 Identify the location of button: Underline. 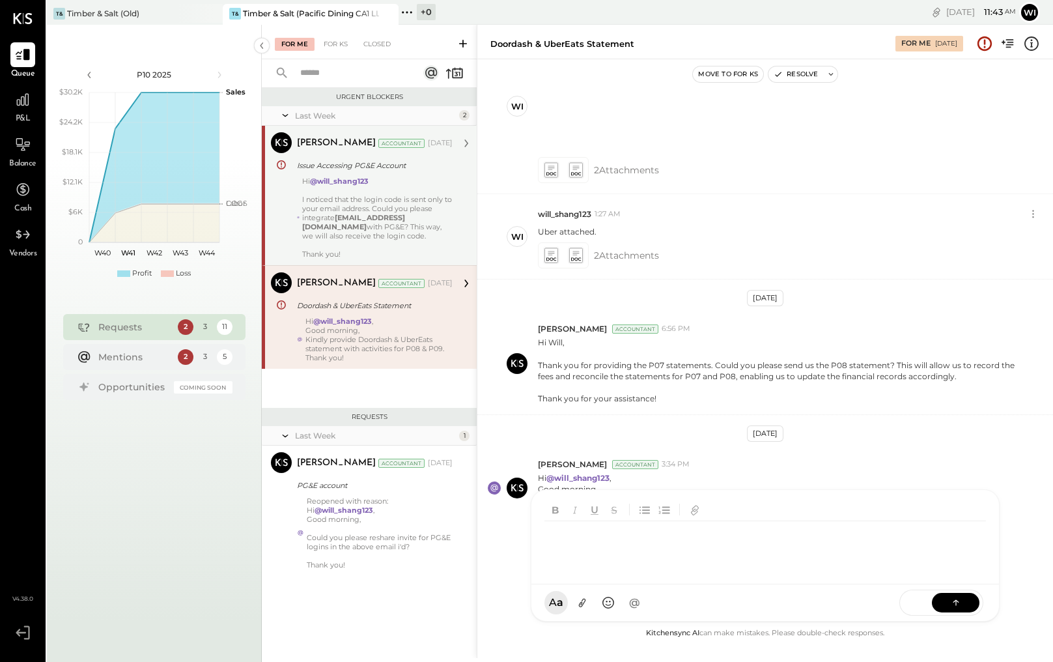
(594, 509).